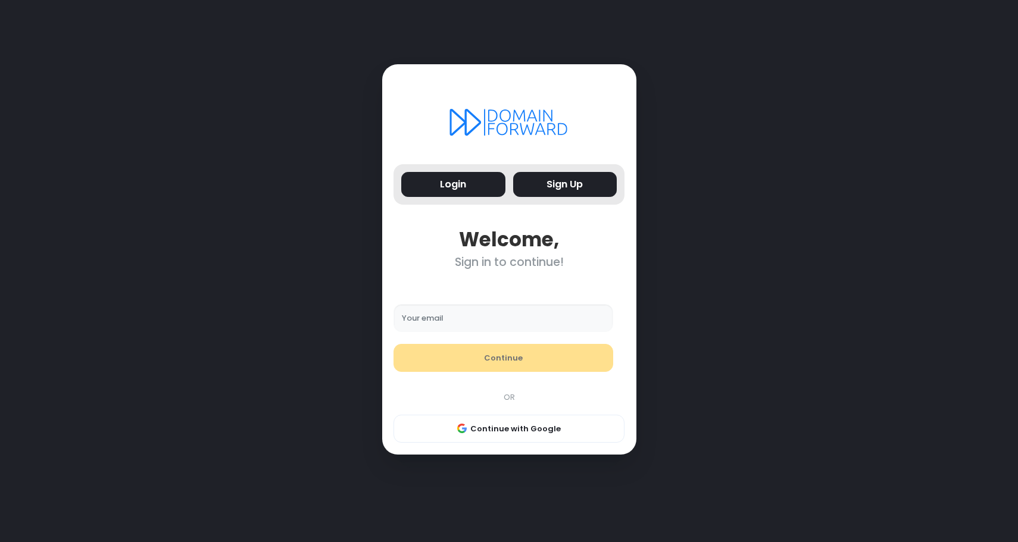 The width and height of the screenshot is (1018, 542). Describe the element at coordinates (509, 262) in the screenshot. I see `div: Sign in to continue!` at that location.